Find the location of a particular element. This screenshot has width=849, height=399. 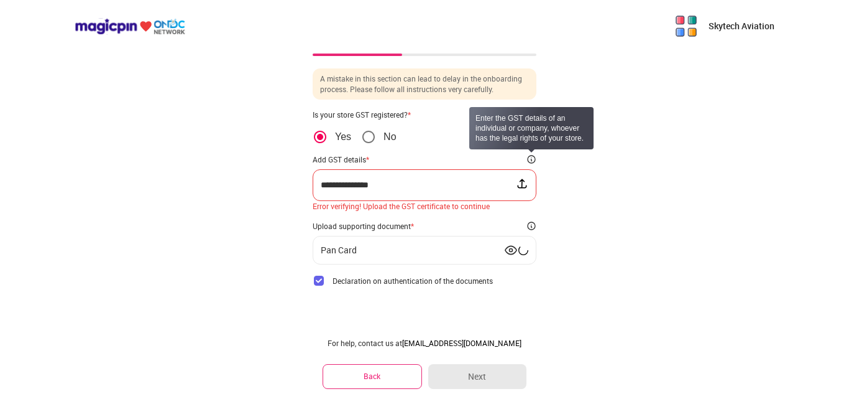

div: A mistake in this section can lead to delay in the onboarding process. Please follow all instruct... is located at coordinates (425, 84).